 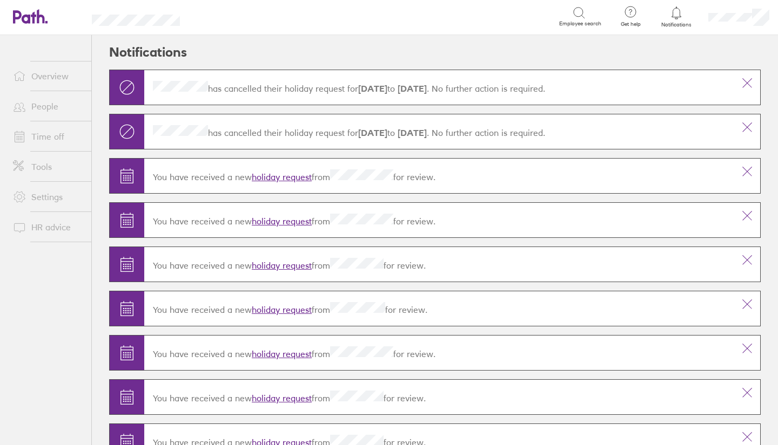 What do you see at coordinates (676, 17) in the screenshot?
I see `a: Notifications` at bounding box center [676, 17].